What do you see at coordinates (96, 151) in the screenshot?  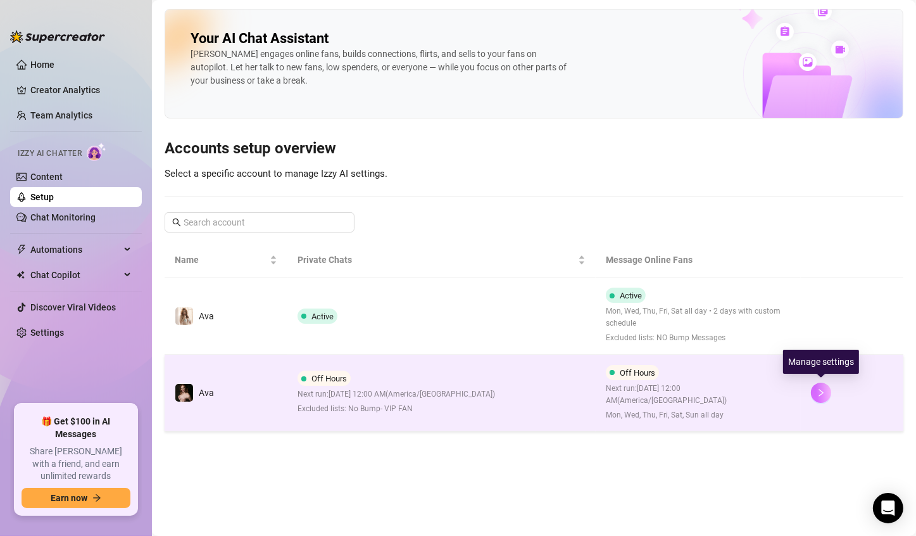 I see `img: AI Chatter` at bounding box center [96, 151].